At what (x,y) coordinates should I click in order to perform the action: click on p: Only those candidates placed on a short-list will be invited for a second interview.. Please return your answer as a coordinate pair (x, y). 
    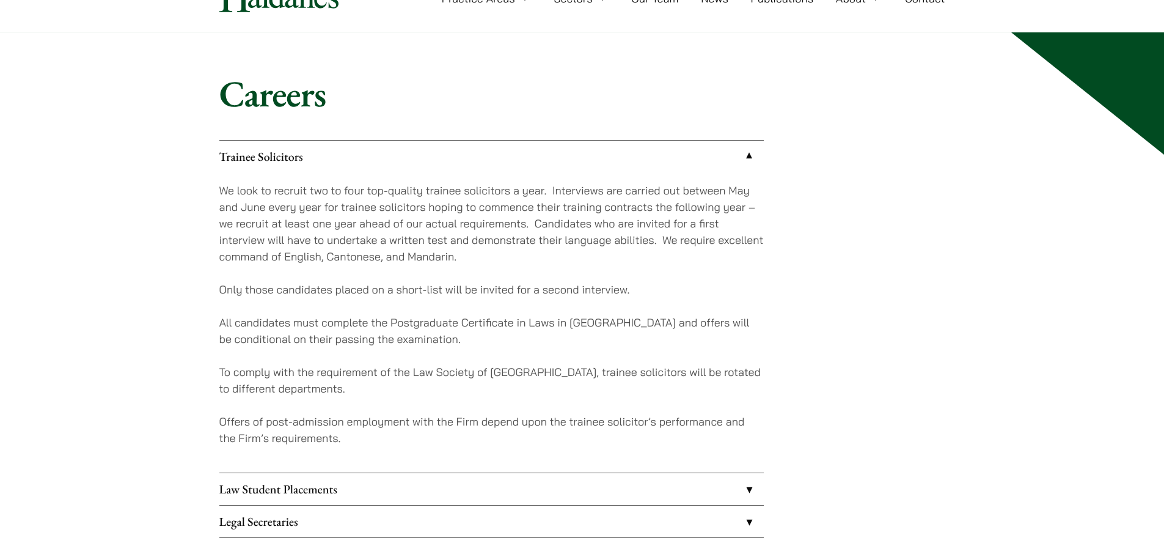
    Looking at the image, I should click on (491, 289).